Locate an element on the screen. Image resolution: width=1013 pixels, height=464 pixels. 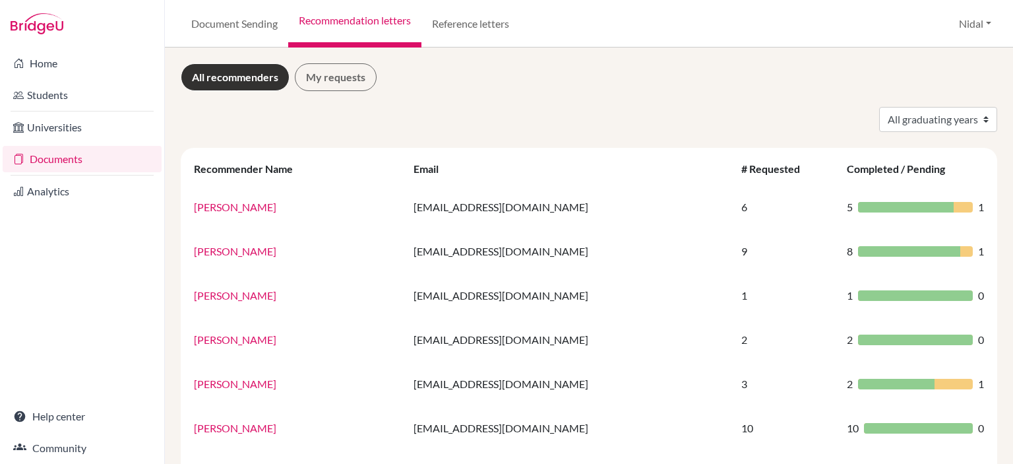
td: 6 is located at coordinates (786, 206).